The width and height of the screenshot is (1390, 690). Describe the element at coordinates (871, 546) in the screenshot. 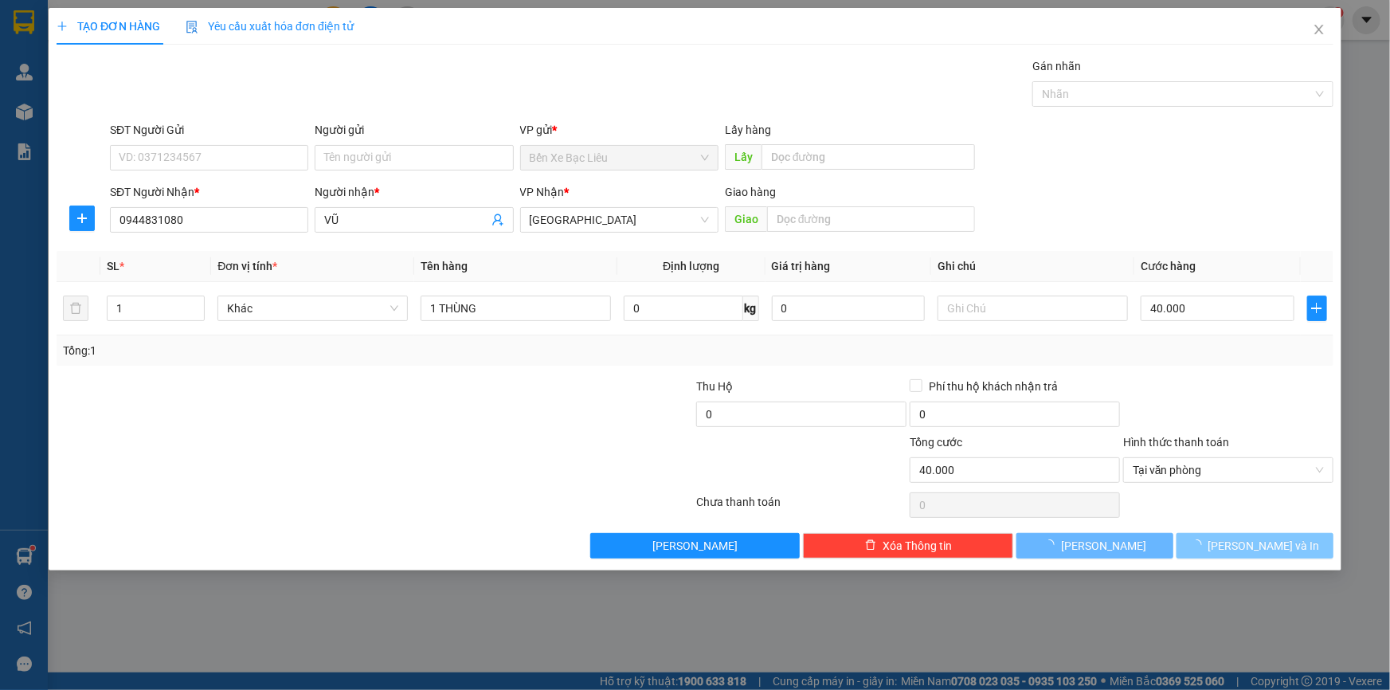

I see `span: delete` at that location.